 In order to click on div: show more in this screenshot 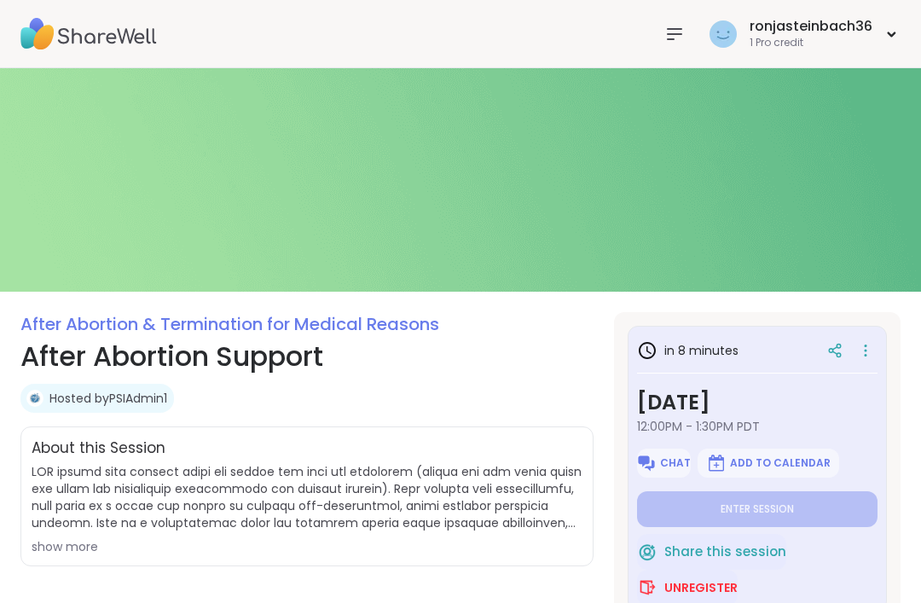, I will do `click(307, 546)`.